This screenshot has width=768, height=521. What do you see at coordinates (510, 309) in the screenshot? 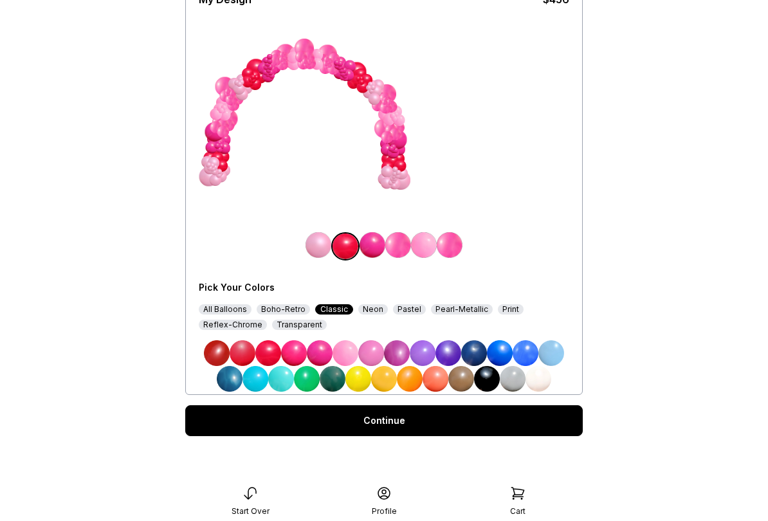
I see `div: Print` at bounding box center [510, 309].